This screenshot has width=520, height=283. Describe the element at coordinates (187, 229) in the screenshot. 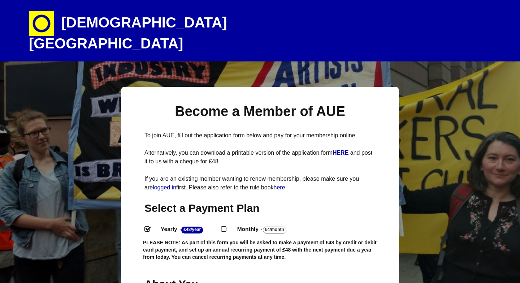

I see `label: Yearly - .` at that location.